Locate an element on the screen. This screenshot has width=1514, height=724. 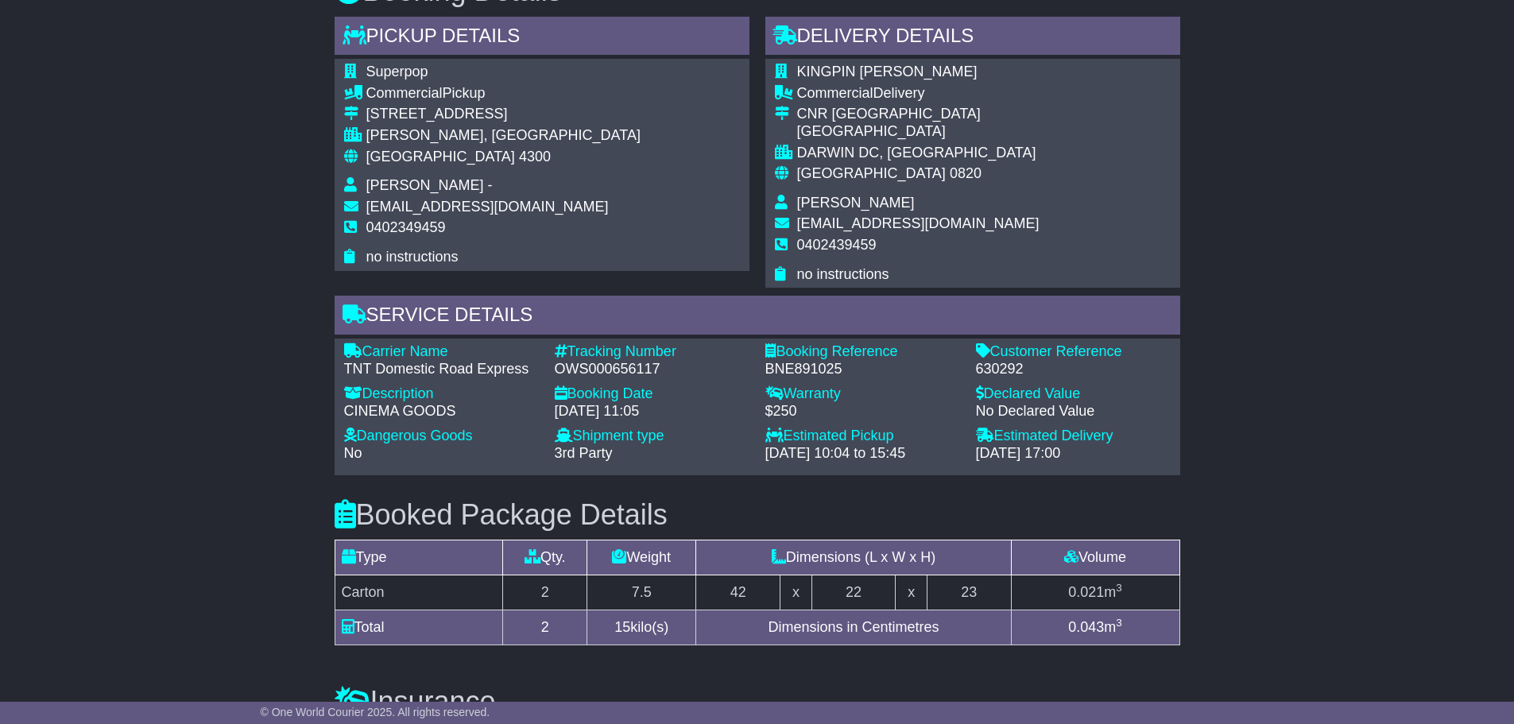
div: Booking Reference is located at coordinates (863, 352).